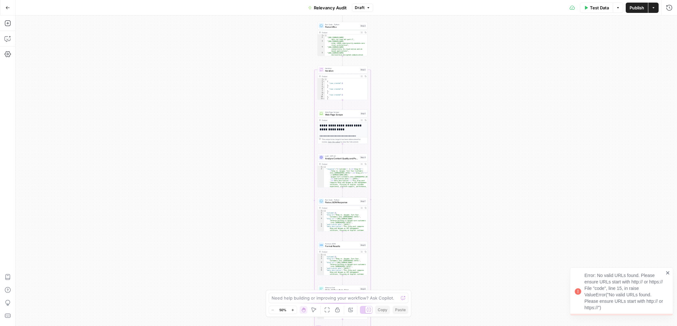 The image size is (677, 326). What do you see at coordinates (383, 310) in the screenshot?
I see `button: Copy` at bounding box center [383, 310].